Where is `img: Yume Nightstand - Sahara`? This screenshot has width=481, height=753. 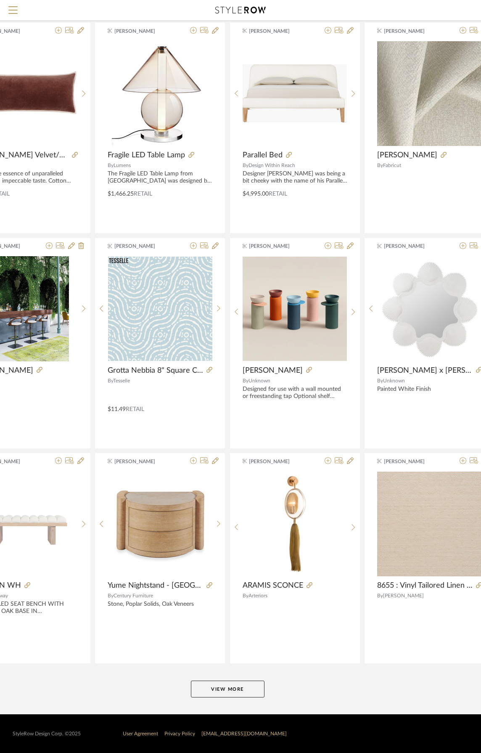
img: Yume Nightstand - Sahara is located at coordinates (160, 523).